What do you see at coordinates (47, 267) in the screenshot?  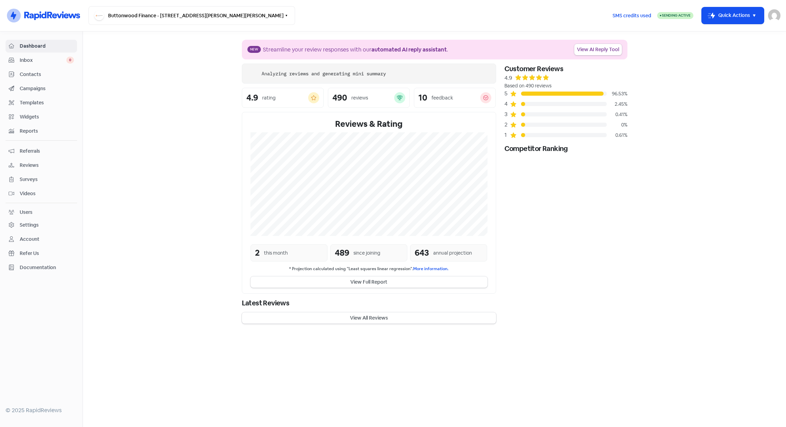 I see `span: Documentation` at bounding box center [47, 267].